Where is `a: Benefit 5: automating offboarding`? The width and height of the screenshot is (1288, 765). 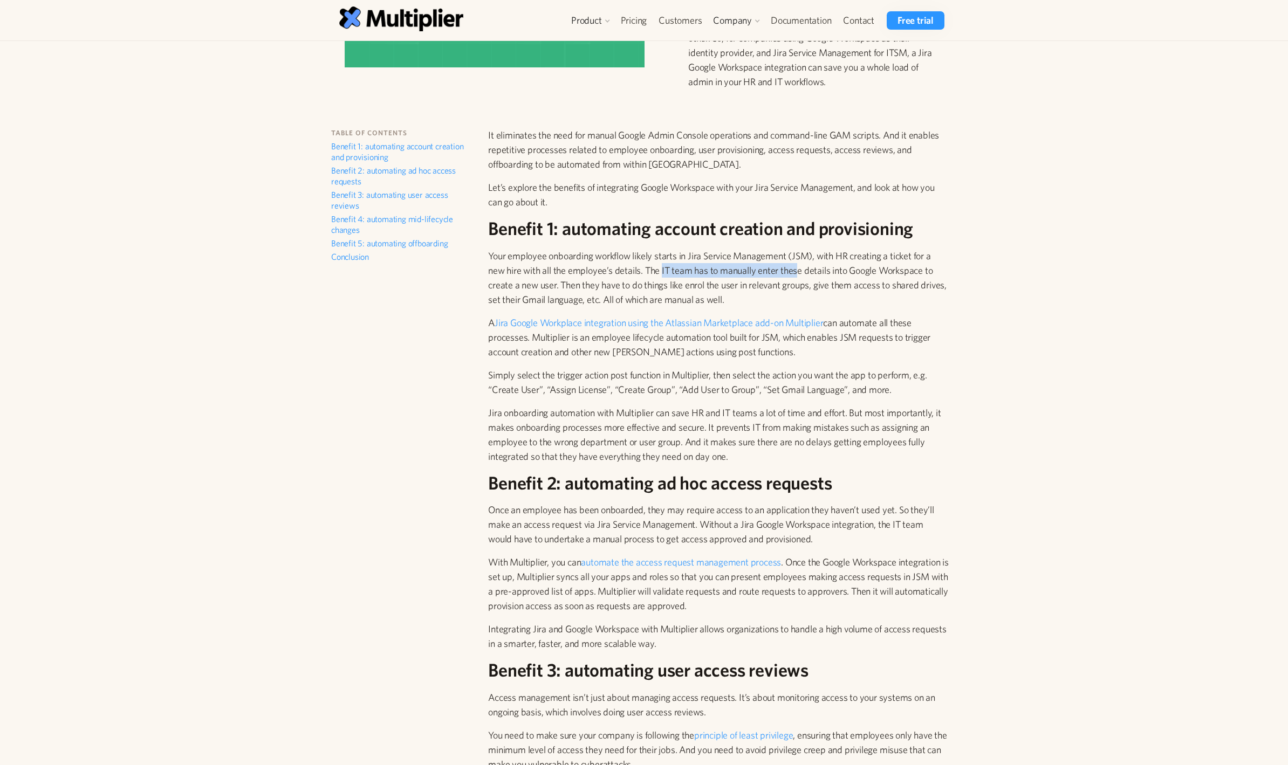
a: Benefit 5: automating offboarding is located at coordinates (404, 244).